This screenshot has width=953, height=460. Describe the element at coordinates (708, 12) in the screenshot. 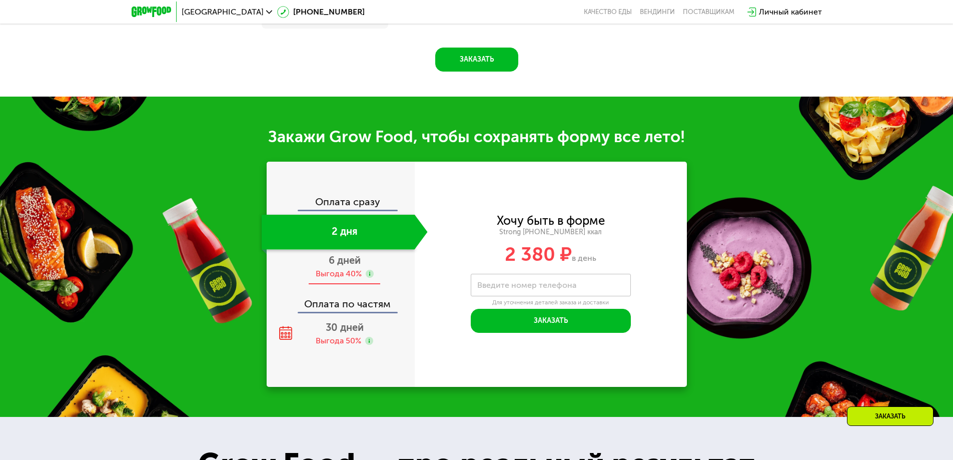

I see `div: поставщикам` at that location.